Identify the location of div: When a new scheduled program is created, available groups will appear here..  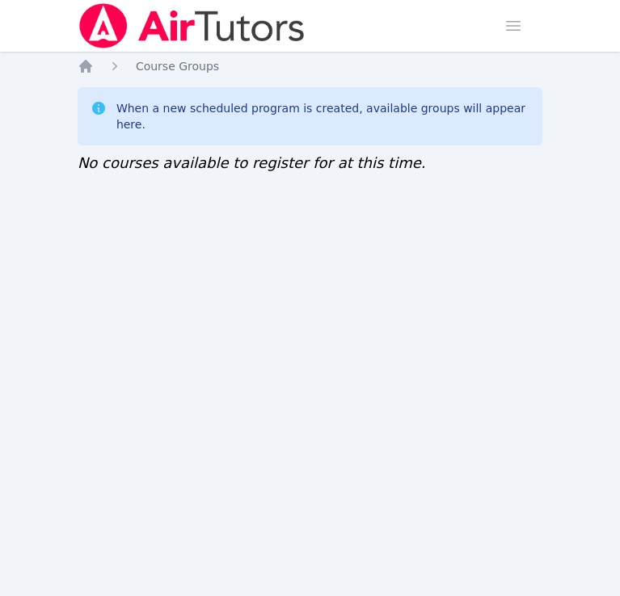
(322, 116).